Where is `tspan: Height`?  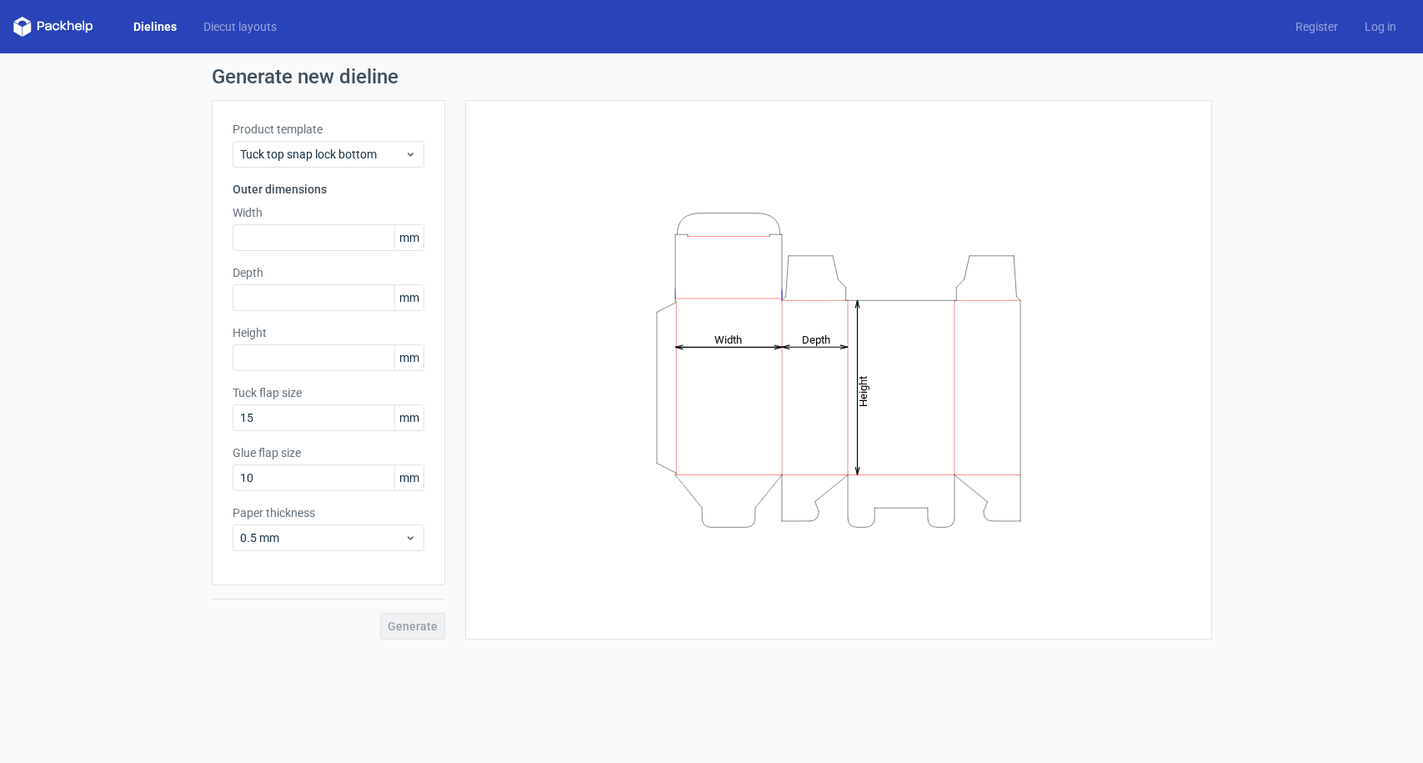
tspan: Height is located at coordinates (863, 390).